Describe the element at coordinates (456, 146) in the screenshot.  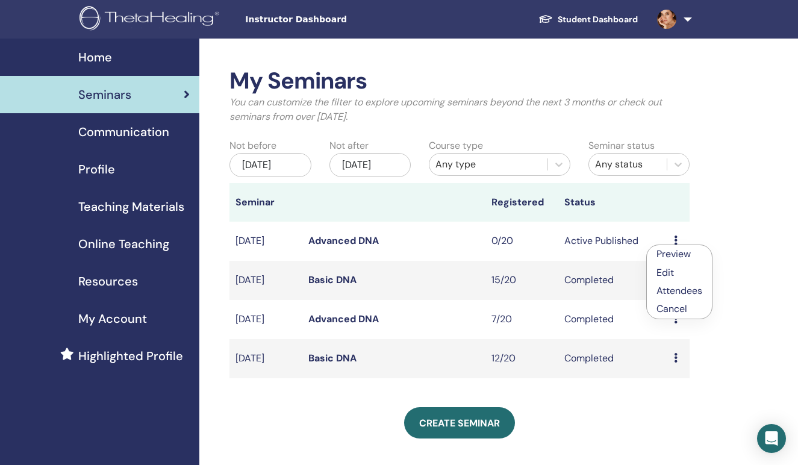
I see `label: Course type` at that location.